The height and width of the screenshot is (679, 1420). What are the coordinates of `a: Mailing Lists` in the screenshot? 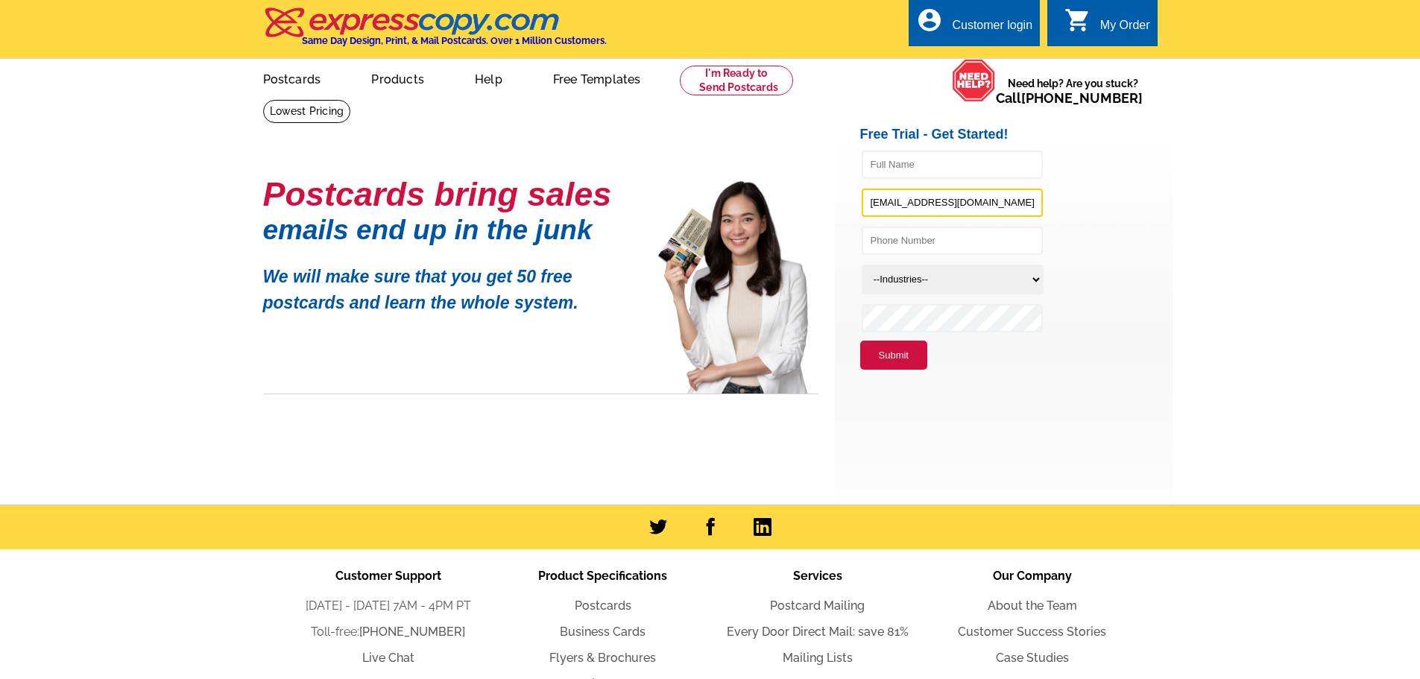 It's located at (818, 657).